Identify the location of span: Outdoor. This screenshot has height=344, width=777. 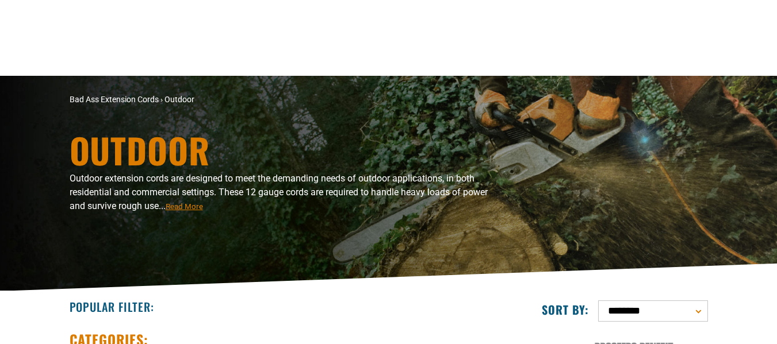
(179, 99).